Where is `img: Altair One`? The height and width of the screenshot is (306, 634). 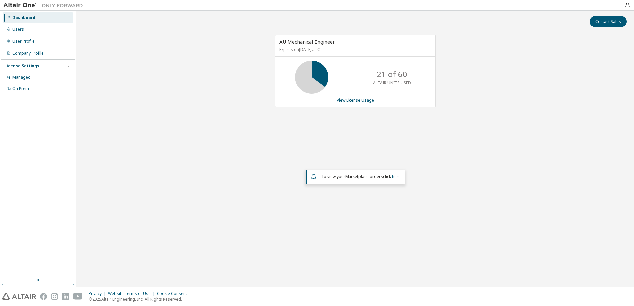
img: Altair One is located at coordinates (45, 5).